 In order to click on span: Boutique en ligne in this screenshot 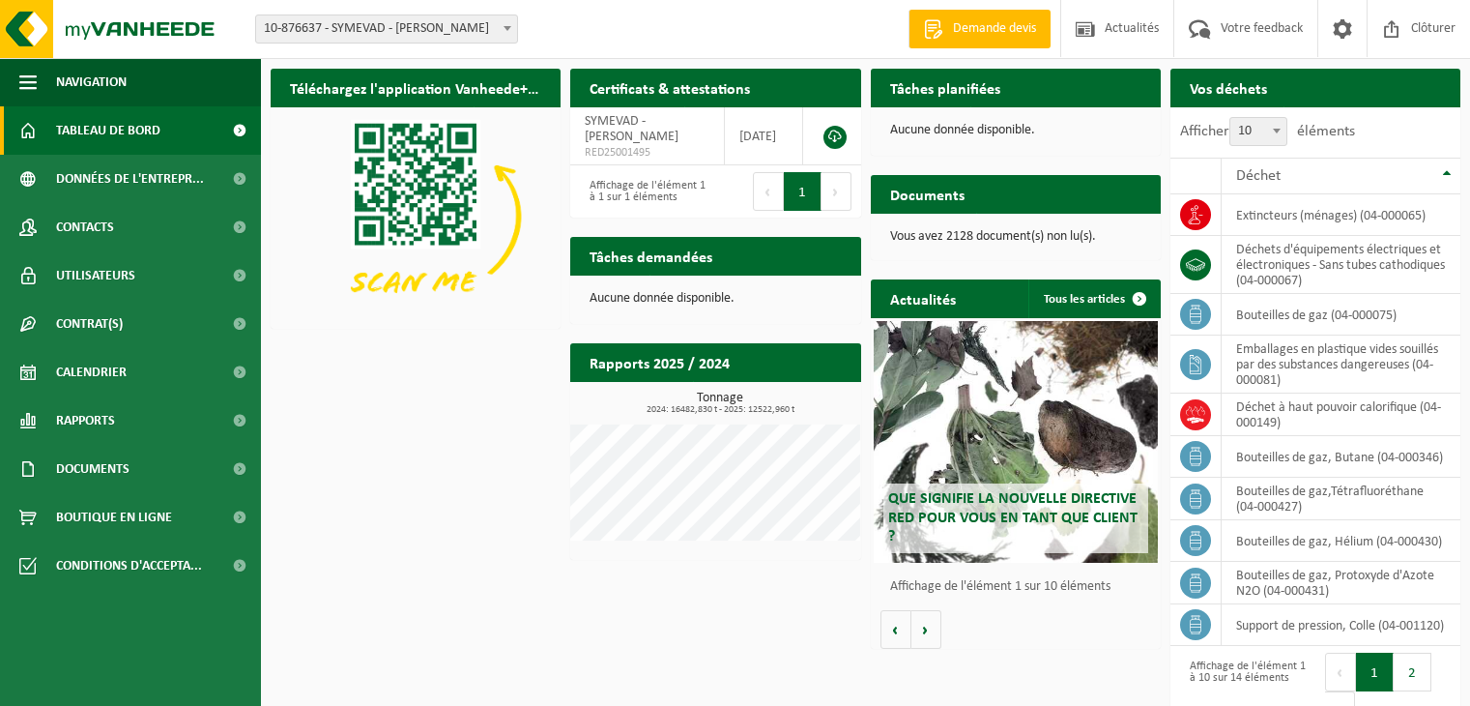, I will do `click(114, 517)`.